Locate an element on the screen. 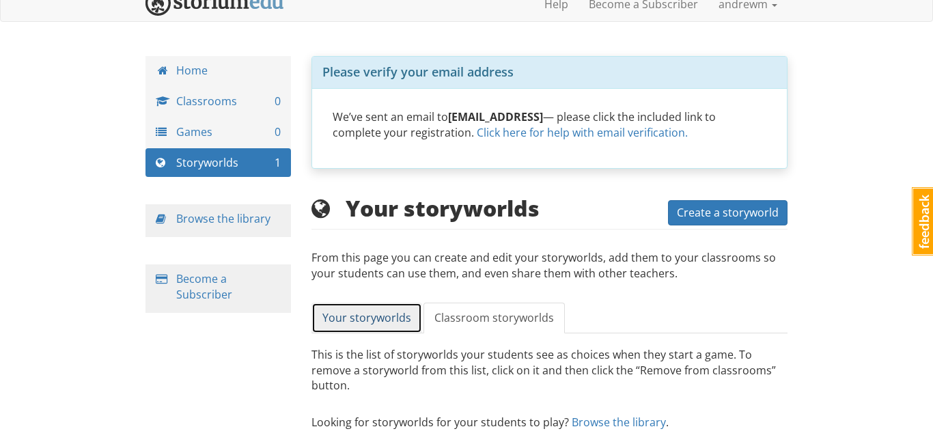 This screenshot has width=933, height=442. a: Games 0 is located at coordinates (218, 132).